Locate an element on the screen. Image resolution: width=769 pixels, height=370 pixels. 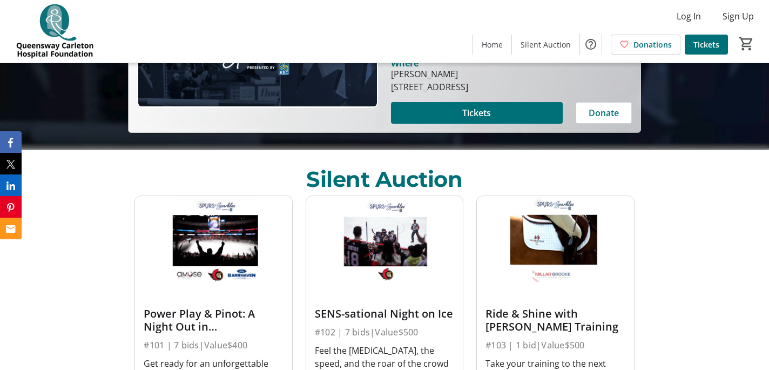
a: Tickets is located at coordinates (706, 44).